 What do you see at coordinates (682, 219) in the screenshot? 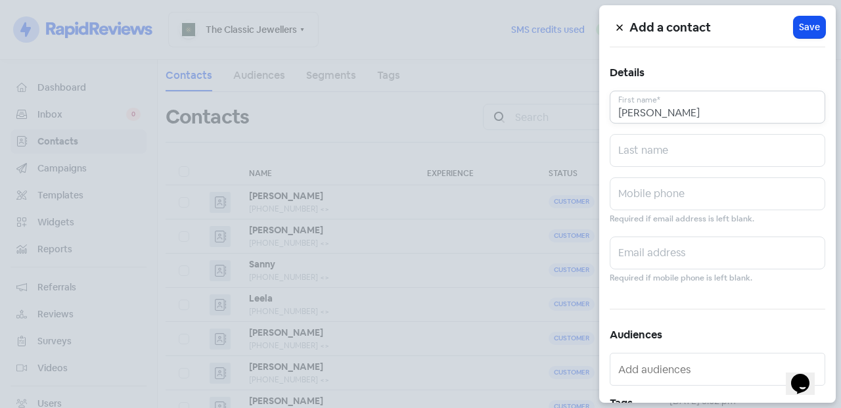
I see `small: Required if email address is left blank.` at bounding box center [682, 219].